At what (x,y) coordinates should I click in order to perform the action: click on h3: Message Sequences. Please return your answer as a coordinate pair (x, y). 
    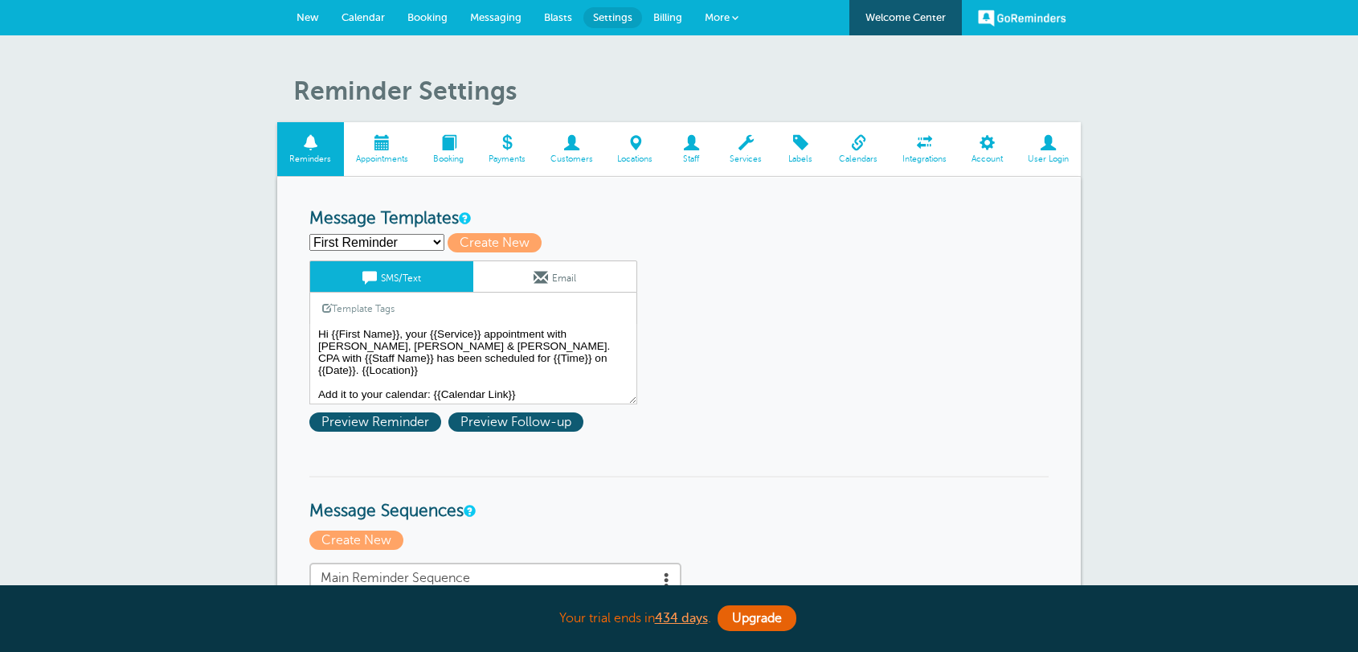
    Looking at the image, I should click on (679, 498).